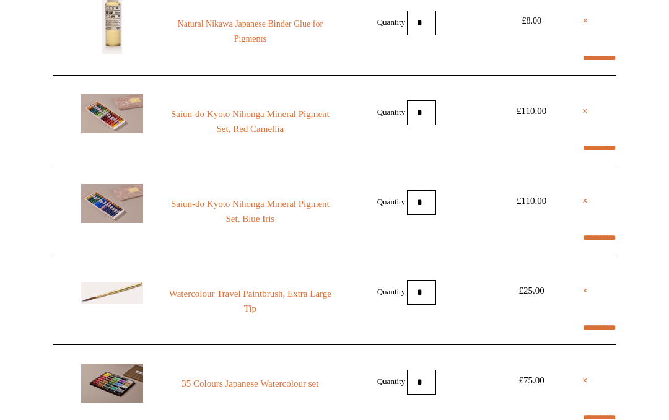  I want to click on a: Saiun-do Kyoto Nihonga Mineral Pigment Set, Blue Iris, so click(250, 211).